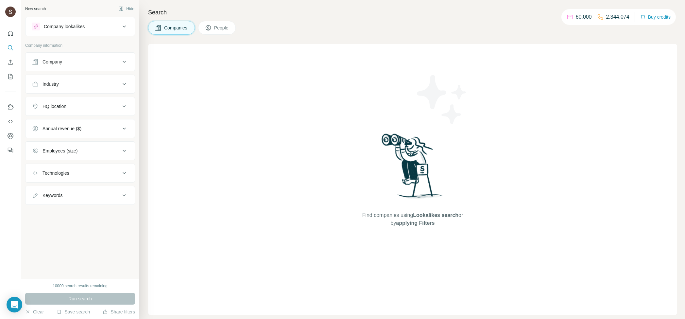 This screenshot has width=685, height=319. What do you see at coordinates (584, 17) in the screenshot?
I see `p: 60,000` at bounding box center [584, 17].